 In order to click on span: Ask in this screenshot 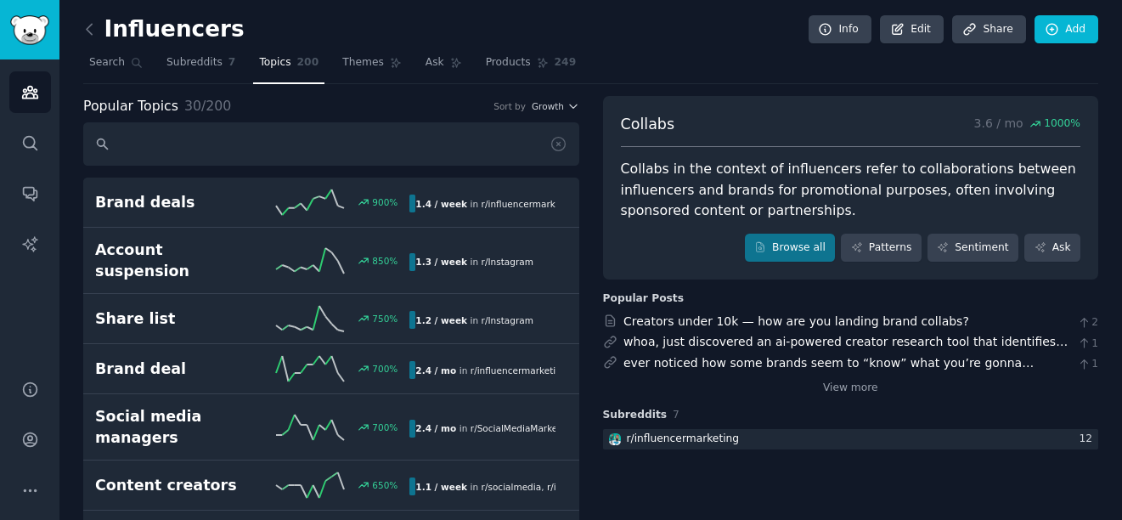, I will do `click(435, 63)`.